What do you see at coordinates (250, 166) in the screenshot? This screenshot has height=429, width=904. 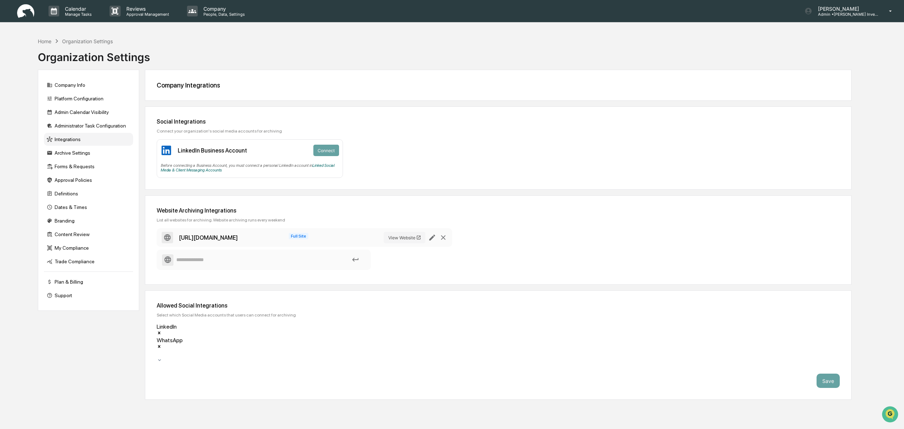 I see `div: Before connecting a Business Account, you must connect a personal LinkedIn account in` at bounding box center [250, 166].